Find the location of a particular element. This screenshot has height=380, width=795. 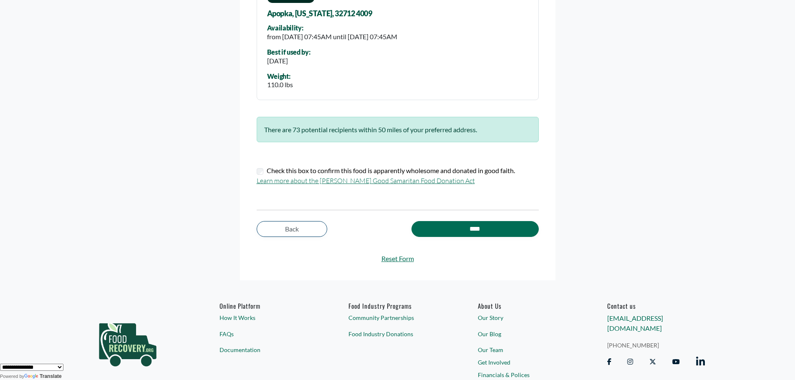

a: Reset Form is located at coordinates (398, 259).